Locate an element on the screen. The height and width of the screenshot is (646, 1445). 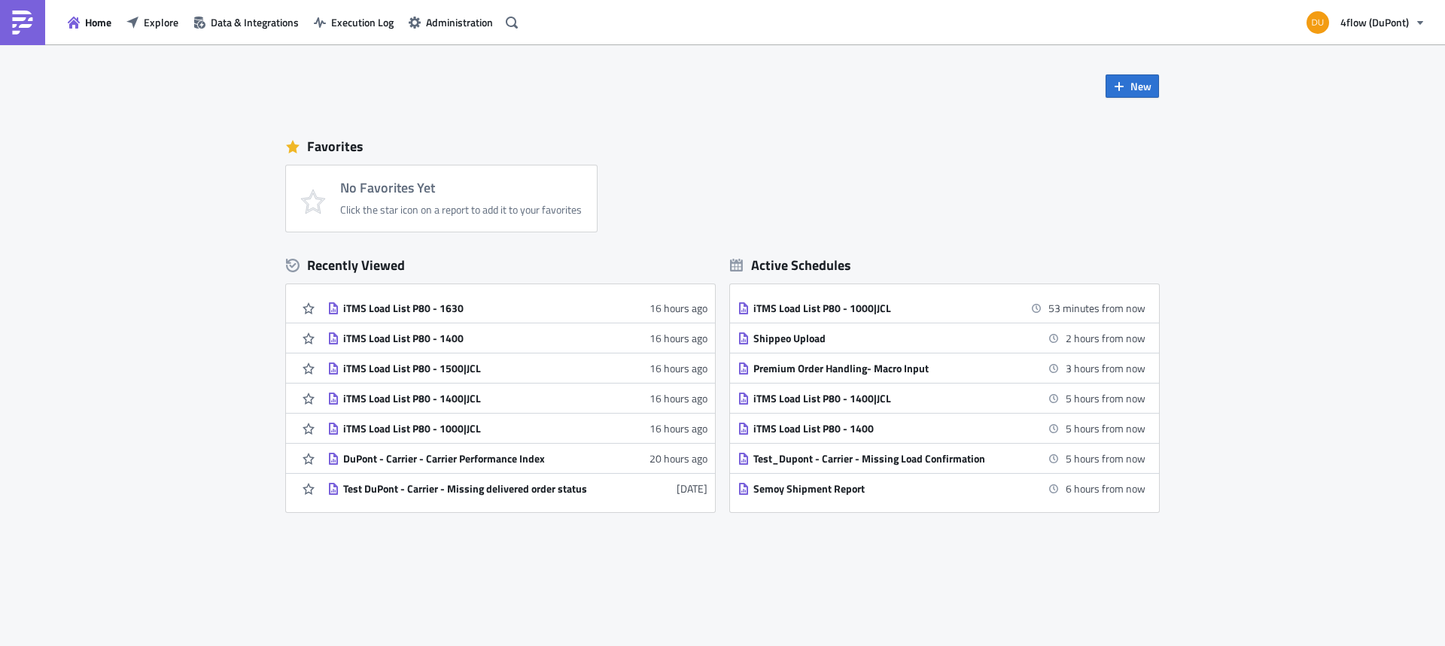
div: Active Schedules is located at coordinates (790, 265).